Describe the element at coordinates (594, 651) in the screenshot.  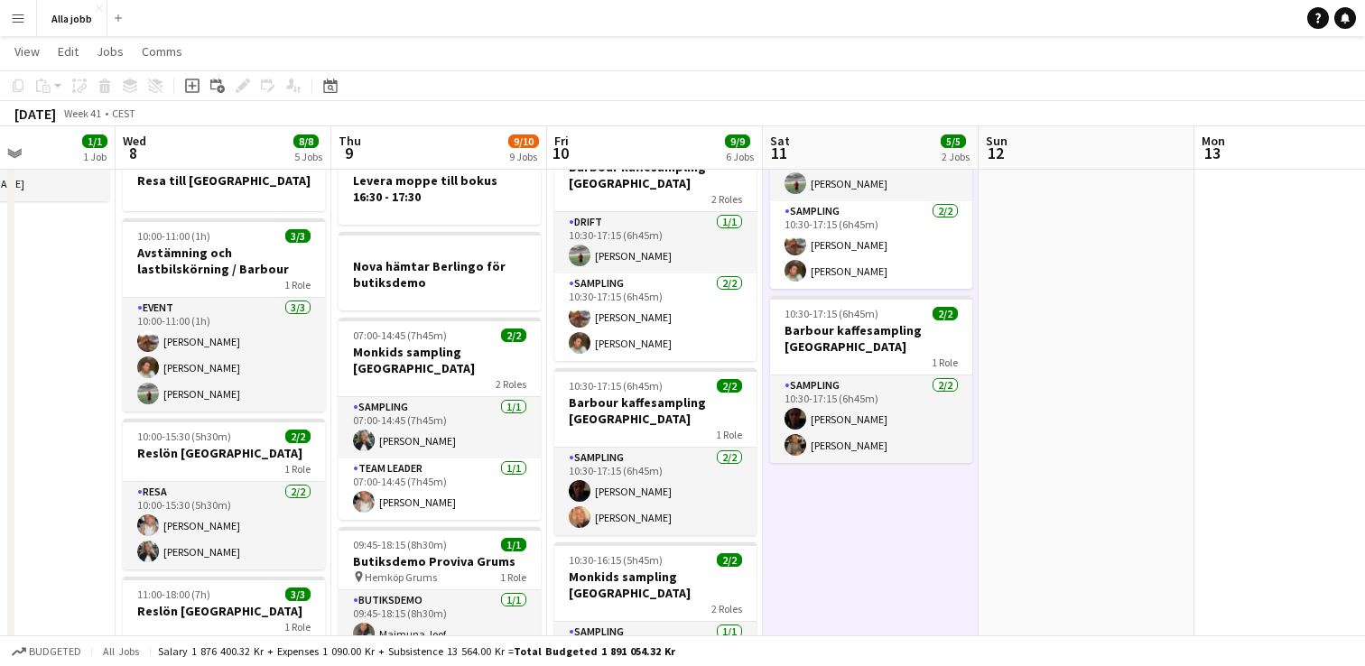
I see `span: Total Budgeted 1 891 054.32 kr` at that location.